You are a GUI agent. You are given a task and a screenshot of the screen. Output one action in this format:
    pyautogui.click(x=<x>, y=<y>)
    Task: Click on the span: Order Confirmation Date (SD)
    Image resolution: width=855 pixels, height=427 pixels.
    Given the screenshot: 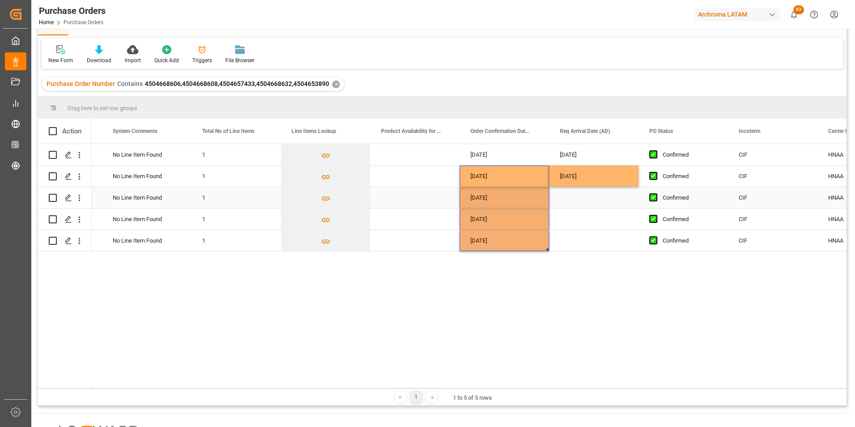 What is the action you would take?
    pyautogui.click(x=501, y=131)
    